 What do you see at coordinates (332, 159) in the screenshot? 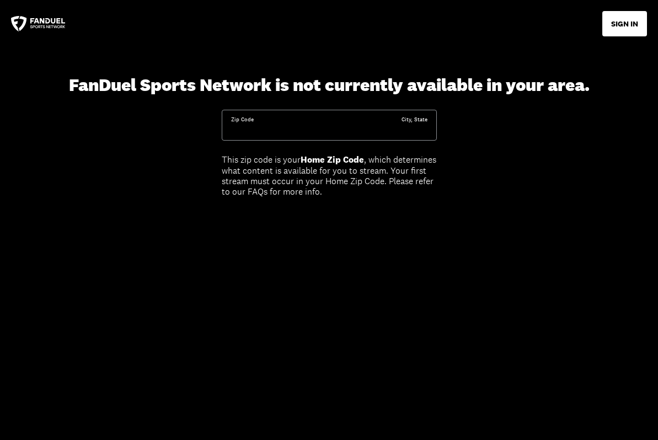
I see `b: Home Zip Code` at bounding box center [332, 159].